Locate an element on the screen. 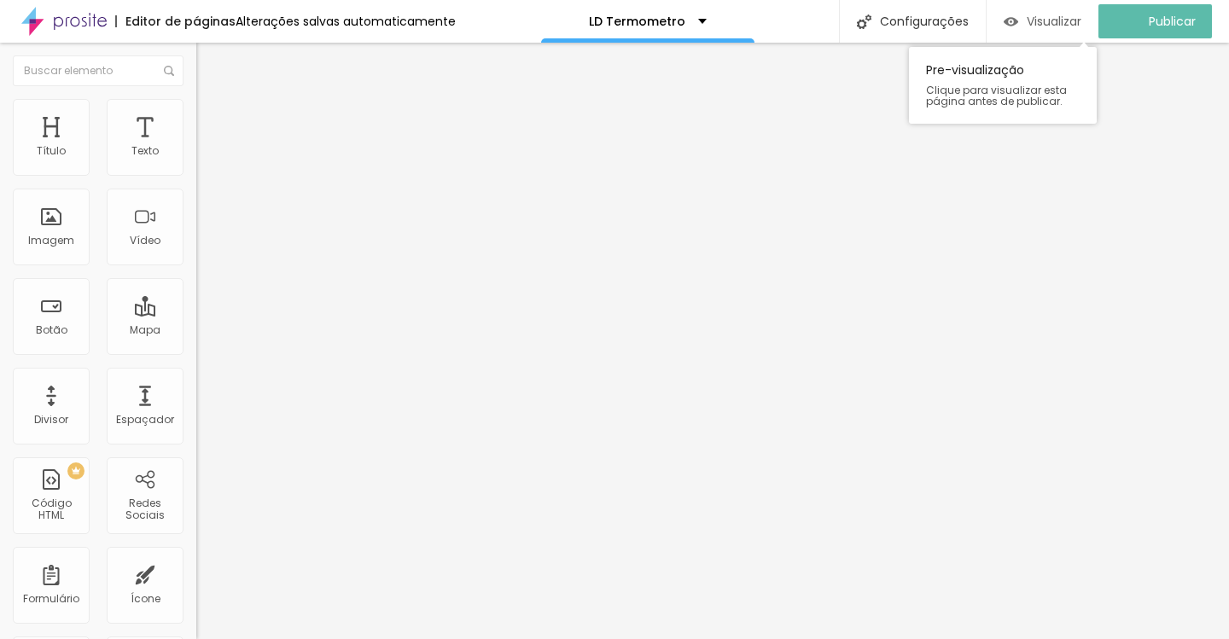 This screenshot has height=639, width=1229. div: Formulário is located at coordinates (51, 599).